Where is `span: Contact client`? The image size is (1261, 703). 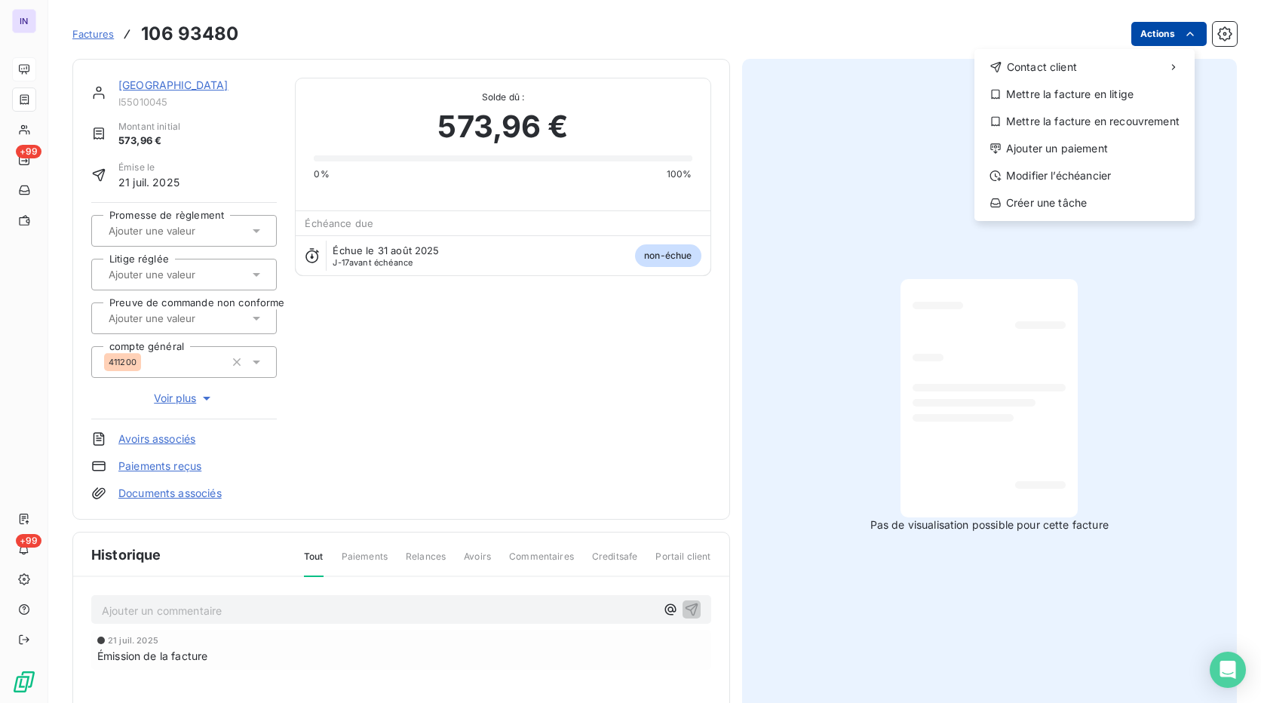
span: Contact client is located at coordinates (1042, 67).